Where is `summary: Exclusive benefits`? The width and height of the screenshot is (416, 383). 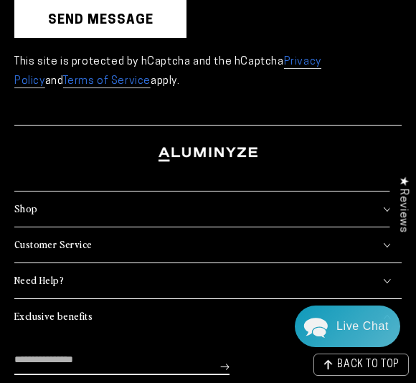
summary: Exclusive benefits is located at coordinates (208, 316).